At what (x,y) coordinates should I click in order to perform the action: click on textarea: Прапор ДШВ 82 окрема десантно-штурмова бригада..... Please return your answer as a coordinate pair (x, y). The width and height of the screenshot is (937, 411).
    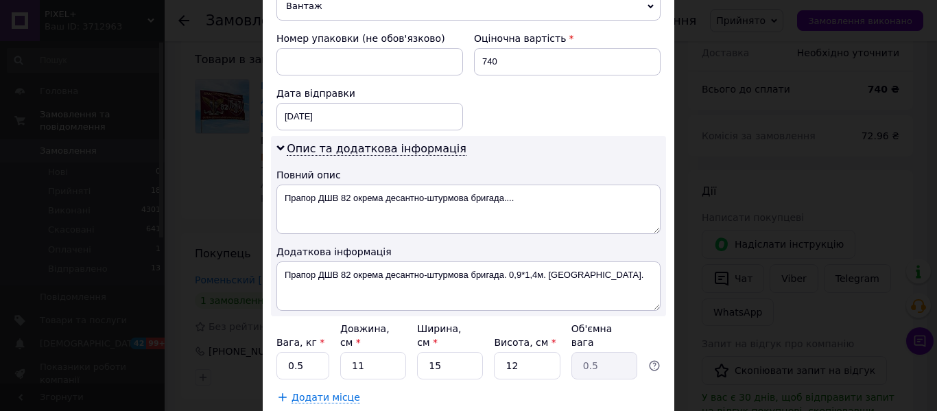
    Looking at the image, I should click on (468, 209).